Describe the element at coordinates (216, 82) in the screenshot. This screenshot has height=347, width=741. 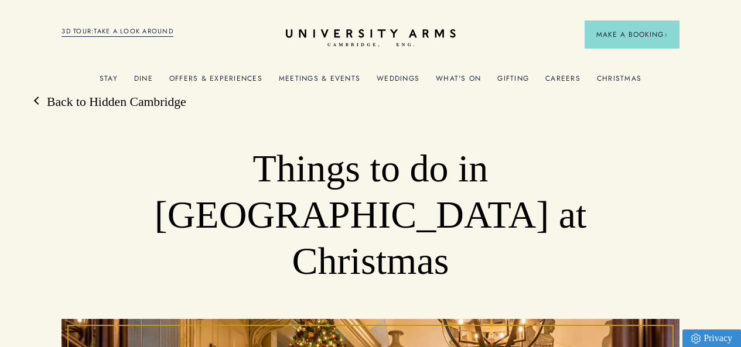
I see `a: Offers & Experiences` at that location.